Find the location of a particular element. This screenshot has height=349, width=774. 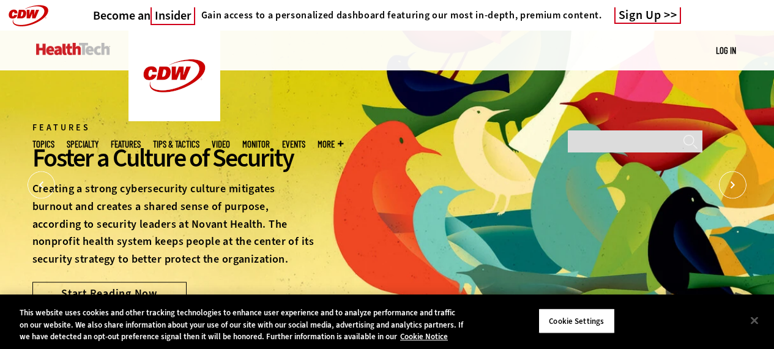

span: Specialty is located at coordinates (83, 144).